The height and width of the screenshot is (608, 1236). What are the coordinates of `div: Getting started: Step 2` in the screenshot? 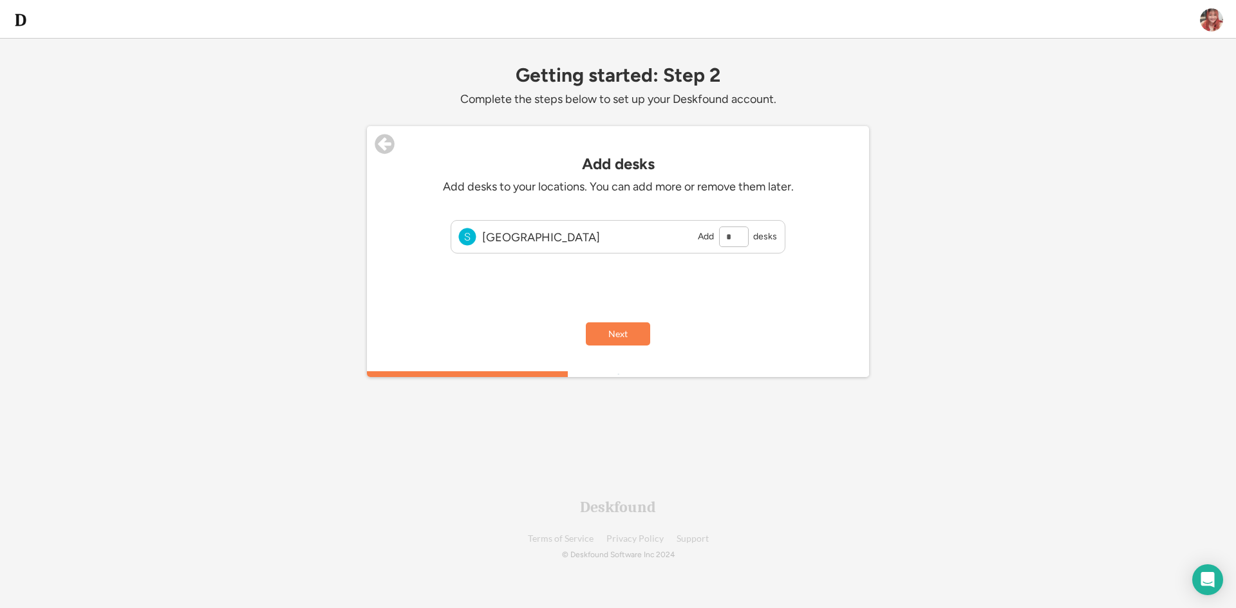 It's located at (618, 75).